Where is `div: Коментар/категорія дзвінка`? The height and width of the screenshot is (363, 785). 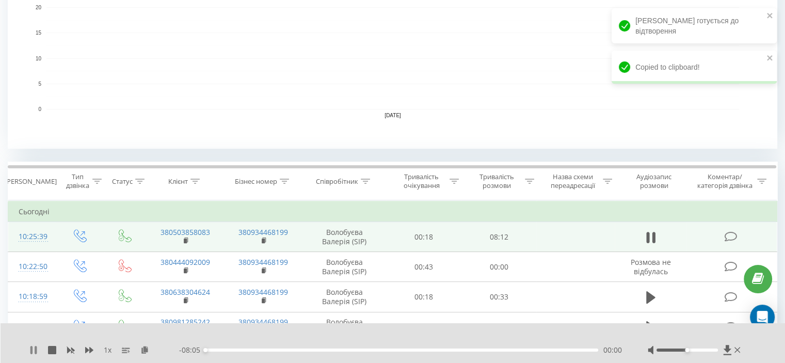
div: Коментар/категорія дзвінка is located at coordinates (724, 181).